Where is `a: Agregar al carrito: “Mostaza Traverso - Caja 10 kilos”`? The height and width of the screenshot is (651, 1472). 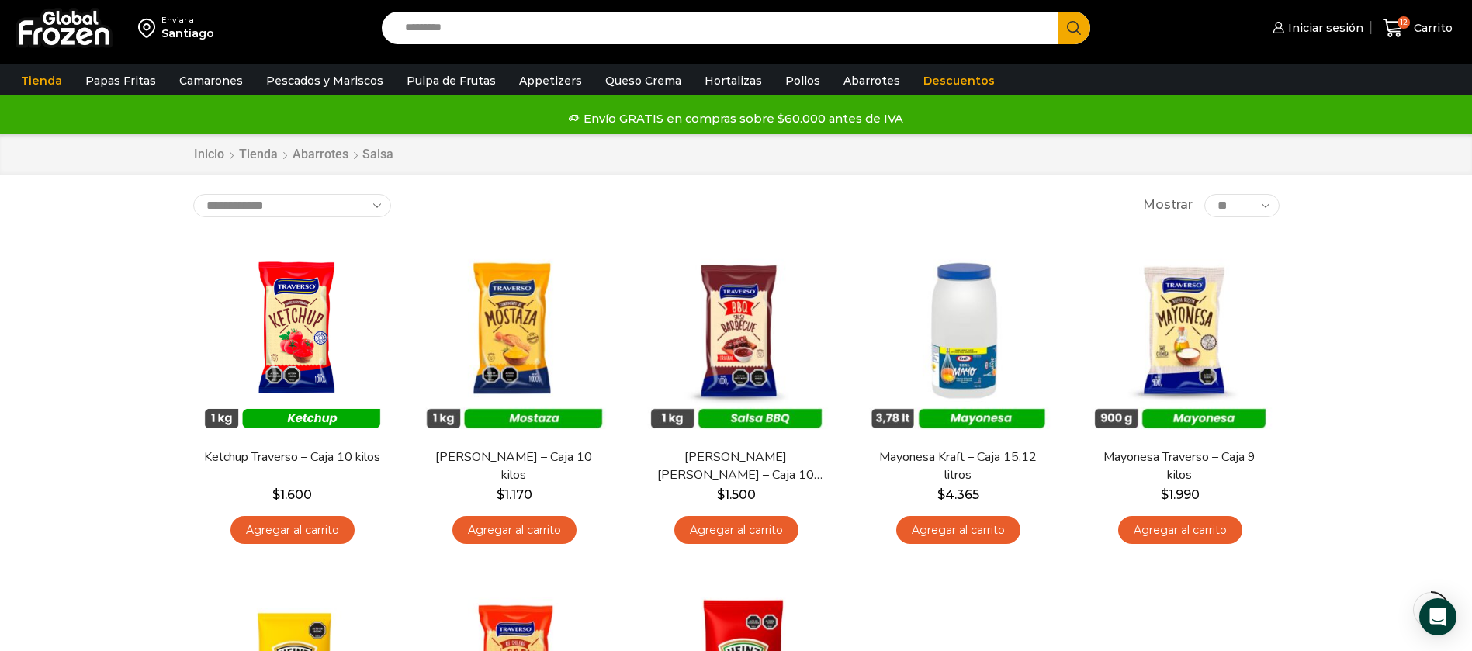 a: Agregar al carrito: “Mostaza Traverso - Caja 10 kilos” is located at coordinates (515, 530).